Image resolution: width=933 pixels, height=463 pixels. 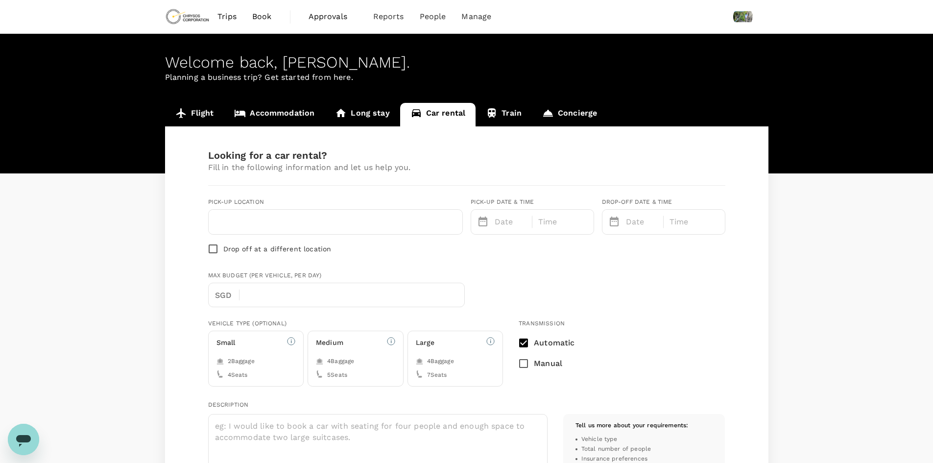 What do you see at coordinates (337, 375) in the screenshot?
I see `span: 5 Seats` at bounding box center [337, 375].